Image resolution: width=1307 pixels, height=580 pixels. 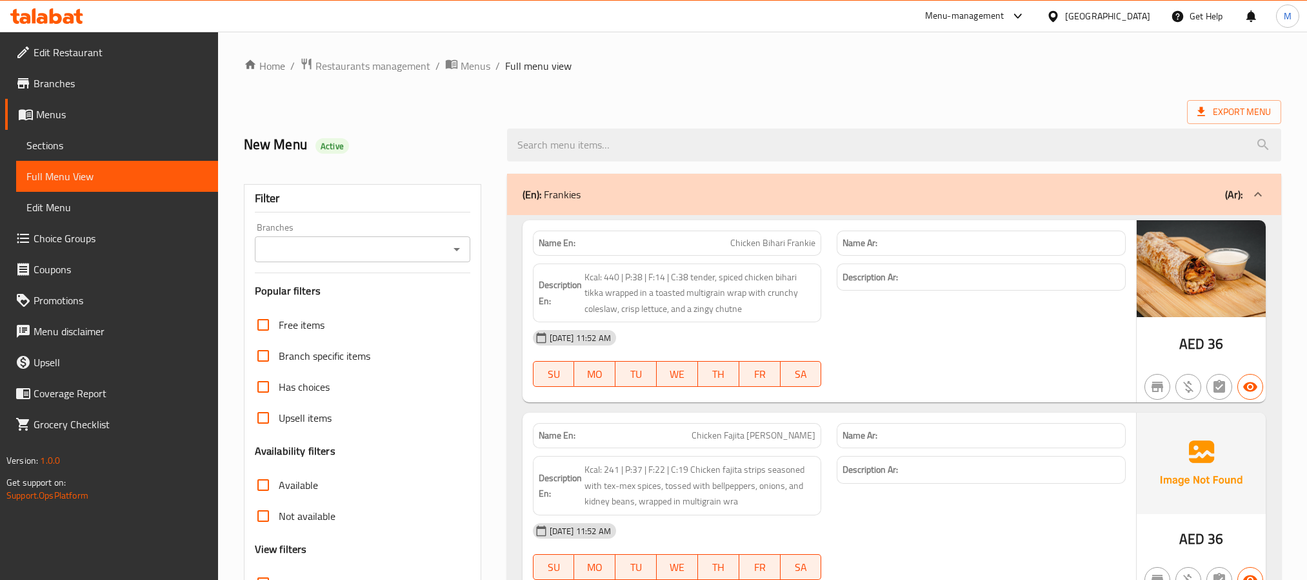 What do you see at coordinates (117, 176) in the screenshot?
I see `span: Full Menu View` at bounding box center [117, 176].